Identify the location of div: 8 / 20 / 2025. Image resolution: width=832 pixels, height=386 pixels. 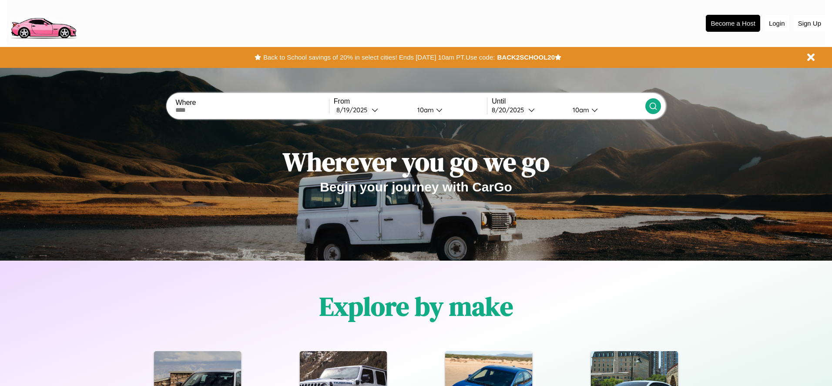
(510, 110).